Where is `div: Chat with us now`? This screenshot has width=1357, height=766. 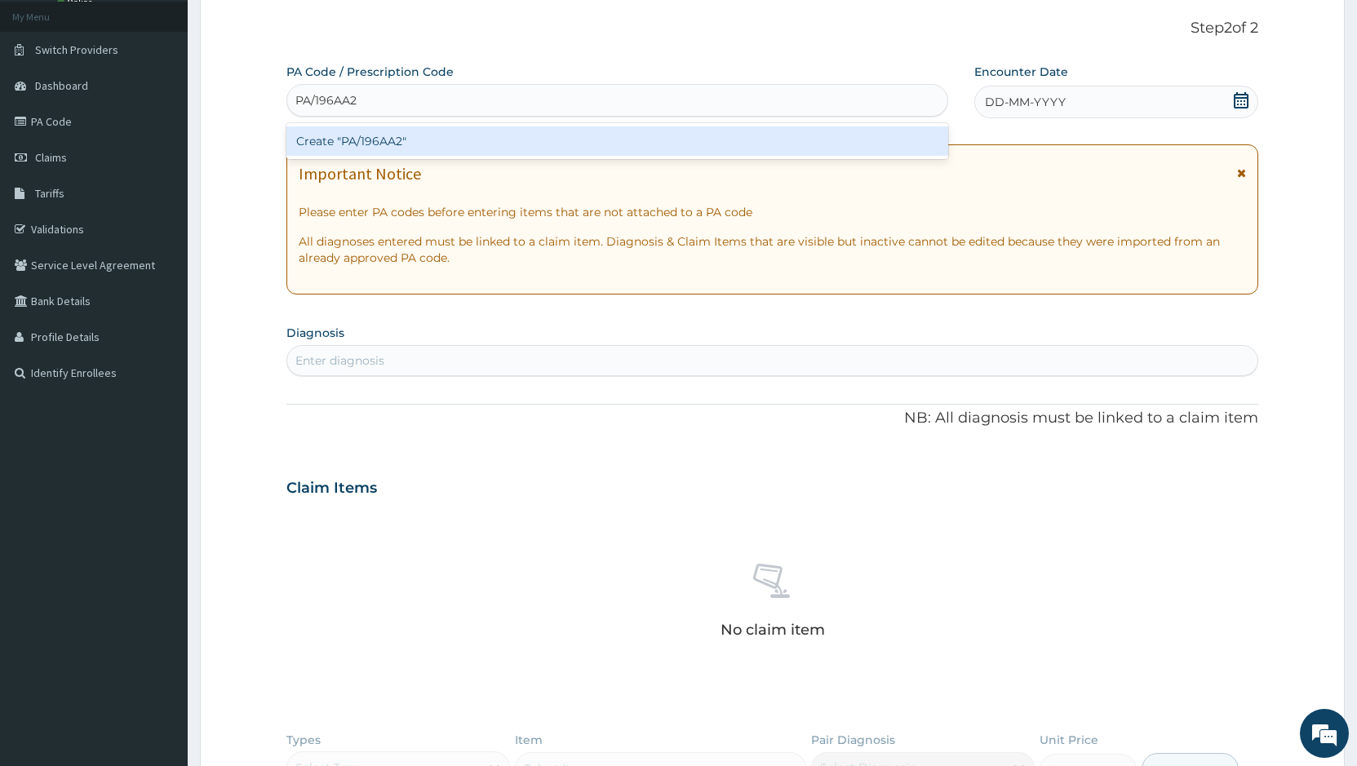 div: Chat with us now is located at coordinates (180, 102).